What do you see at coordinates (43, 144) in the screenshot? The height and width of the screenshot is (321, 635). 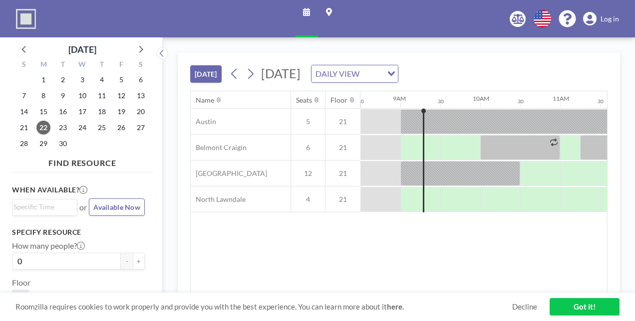 I see `span: Monday, September 29, 2025` at bounding box center [43, 144].